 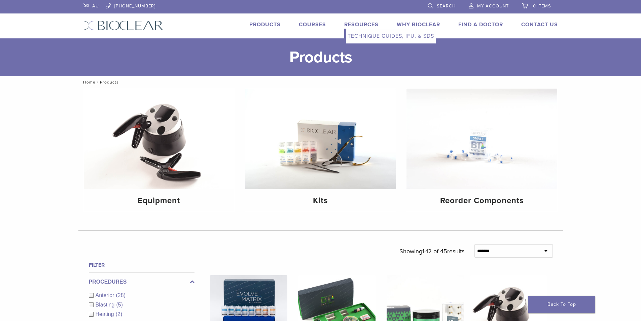 What do you see at coordinates (119, 304) in the screenshot?
I see `span: (5)` at bounding box center [119, 304].